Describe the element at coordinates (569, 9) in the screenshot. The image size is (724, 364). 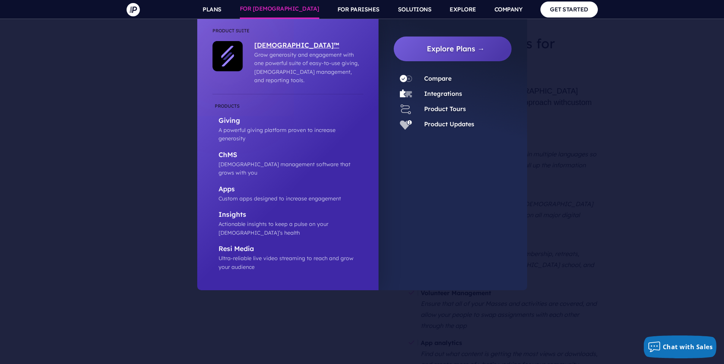
I see `a: GET STARTED` at that location.